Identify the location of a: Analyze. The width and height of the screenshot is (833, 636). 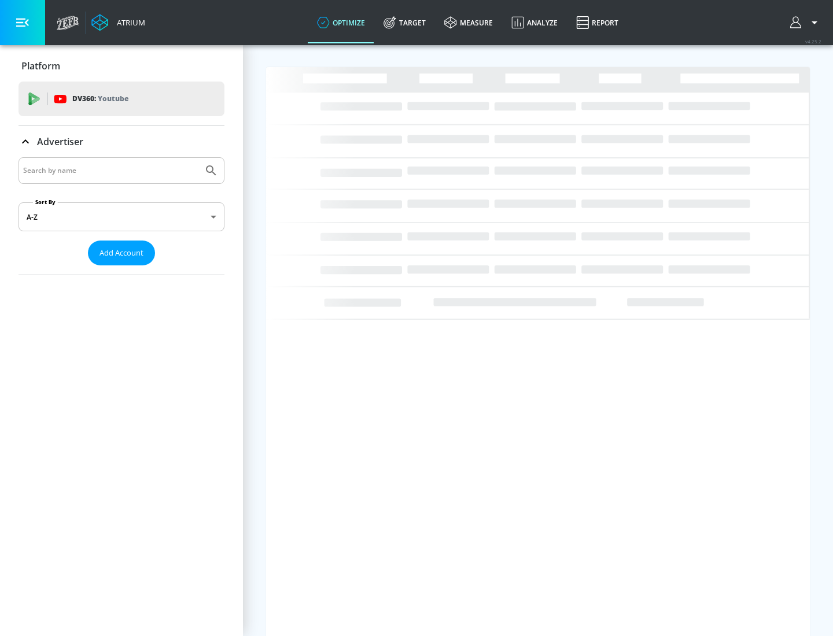
(534, 23).